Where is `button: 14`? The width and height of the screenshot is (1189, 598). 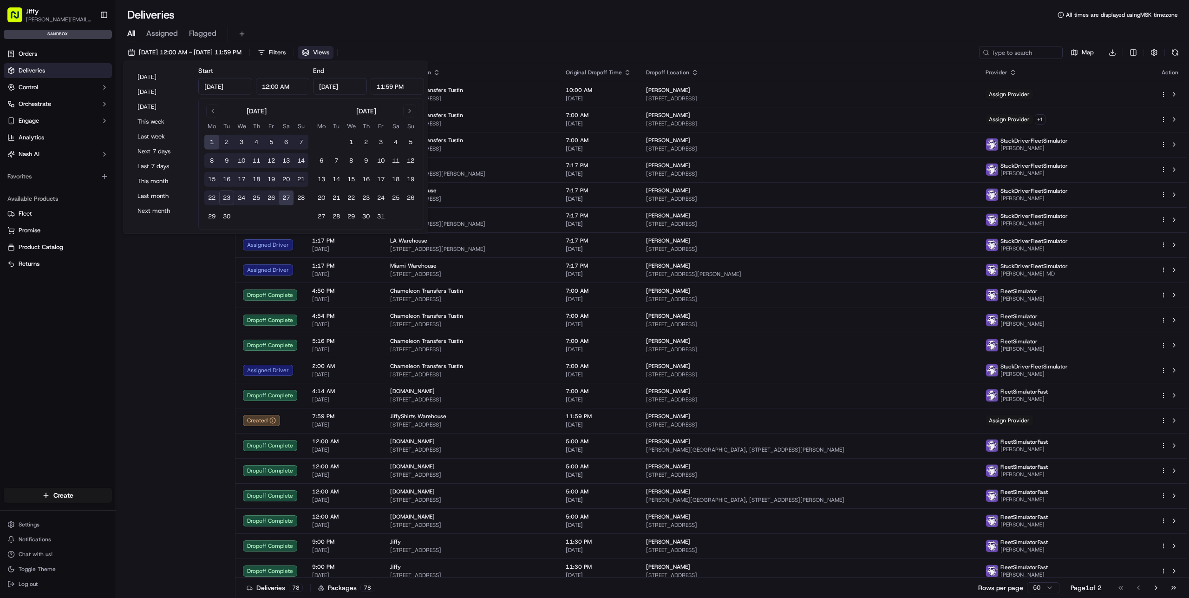 button: 14 is located at coordinates (336, 179).